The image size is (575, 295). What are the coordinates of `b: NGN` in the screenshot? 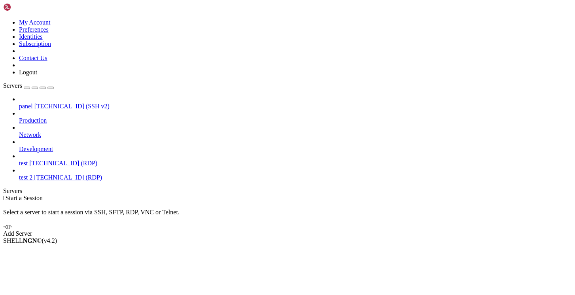 It's located at (30, 240).